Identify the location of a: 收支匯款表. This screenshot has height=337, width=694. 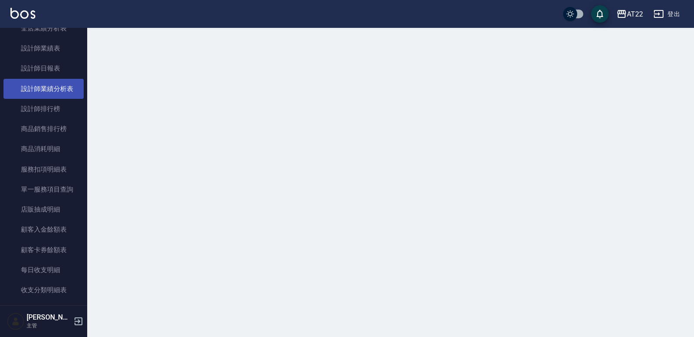
(44, 310).